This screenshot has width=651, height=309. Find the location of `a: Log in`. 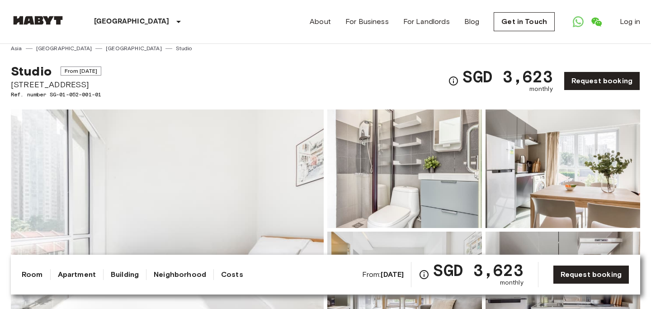

a: Log in is located at coordinates (629, 22).